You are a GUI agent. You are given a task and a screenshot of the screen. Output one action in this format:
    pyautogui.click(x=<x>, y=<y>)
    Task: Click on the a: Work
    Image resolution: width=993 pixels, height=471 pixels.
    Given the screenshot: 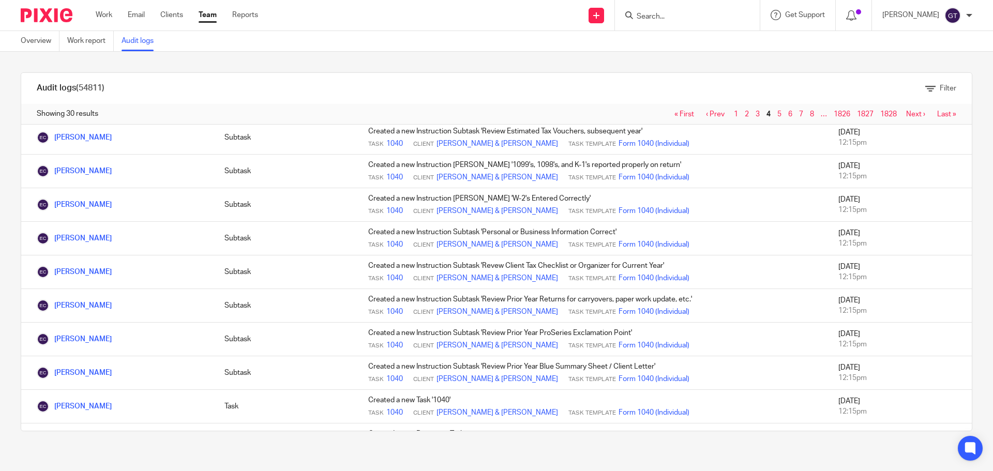 What is the action you would take?
    pyautogui.click(x=104, y=15)
    